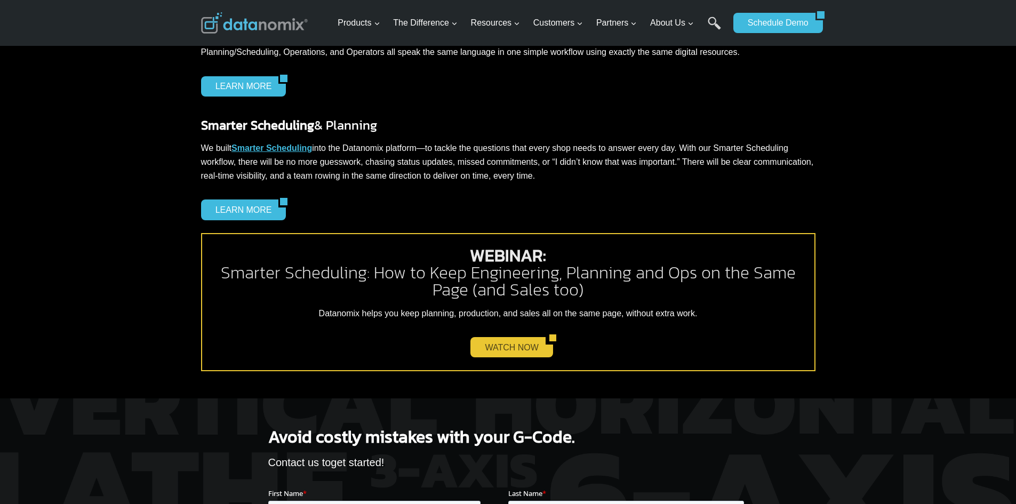 This screenshot has height=504, width=1016. Describe the element at coordinates (300, 462) in the screenshot. I see `span: Contact us to` at that location.